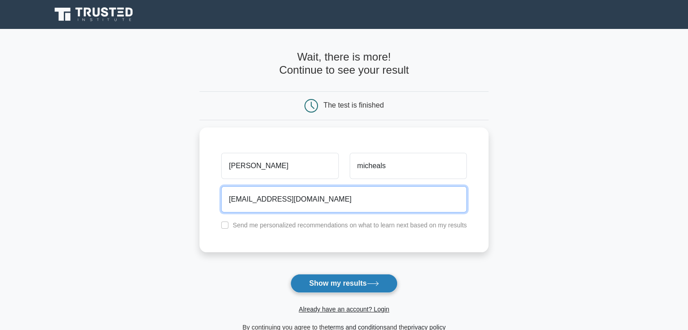 Image resolution: width=688 pixels, height=330 pixels. What do you see at coordinates (344, 200) in the screenshot?
I see `input: Email` at bounding box center [344, 200].